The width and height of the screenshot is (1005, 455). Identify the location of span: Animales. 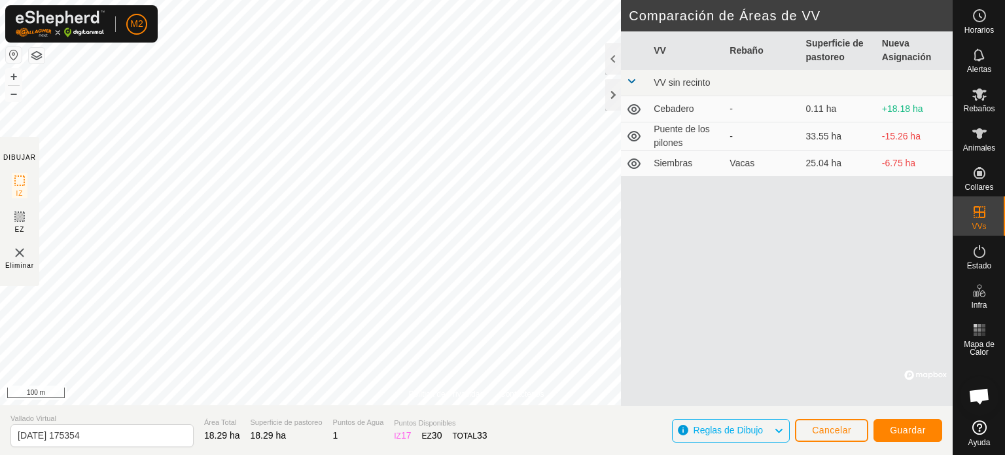
(979, 148).